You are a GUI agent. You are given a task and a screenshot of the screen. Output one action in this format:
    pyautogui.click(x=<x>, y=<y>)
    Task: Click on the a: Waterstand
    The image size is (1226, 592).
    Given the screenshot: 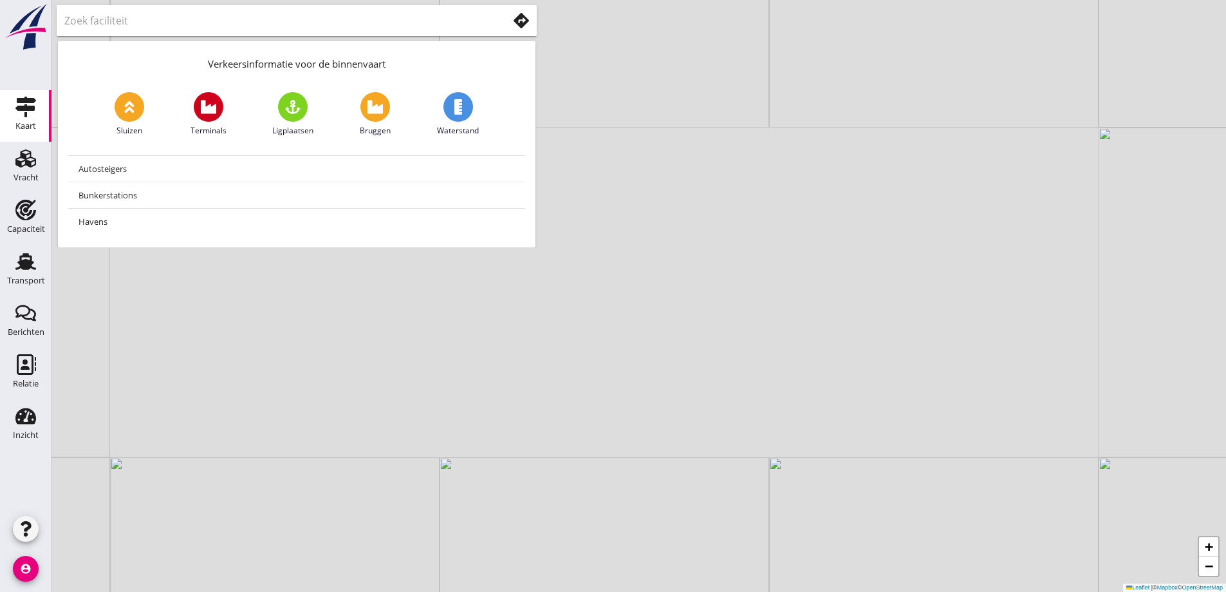 What is the action you would take?
    pyautogui.click(x=458, y=114)
    